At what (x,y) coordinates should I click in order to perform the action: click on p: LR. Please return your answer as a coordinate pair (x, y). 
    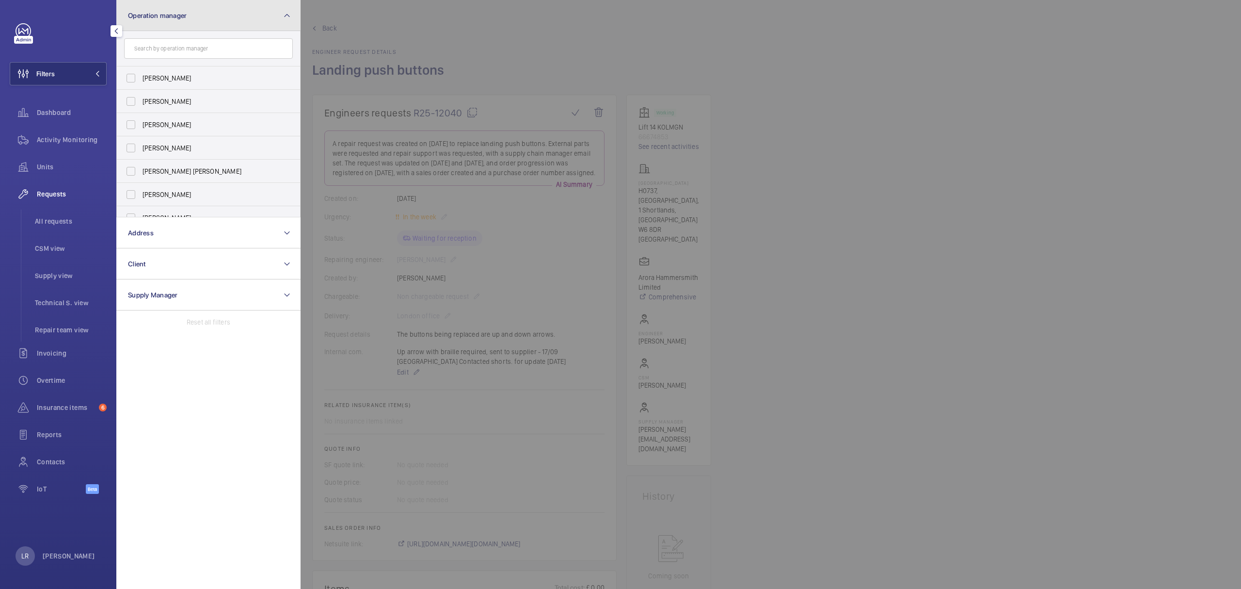
    Looking at the image, I should click on (25, 556).